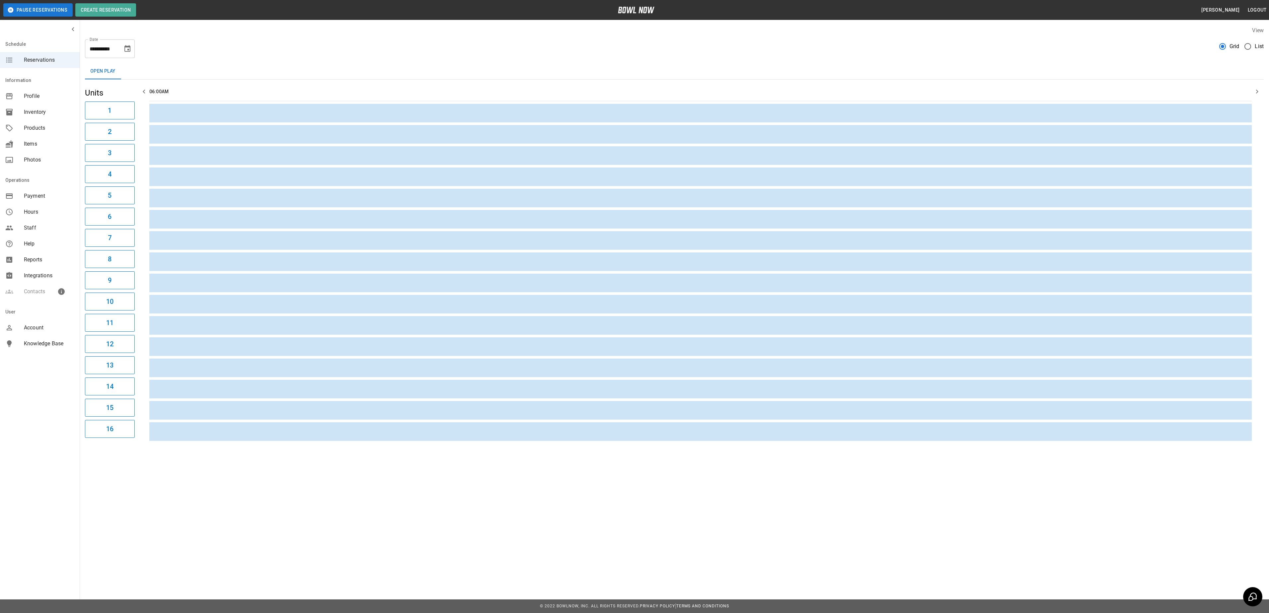 This screenshot has height=613, width=1269. What do you see at coordinates (49, 112) in the screenshot?
I see `span: Inventory` at bounding box center [49, 112].